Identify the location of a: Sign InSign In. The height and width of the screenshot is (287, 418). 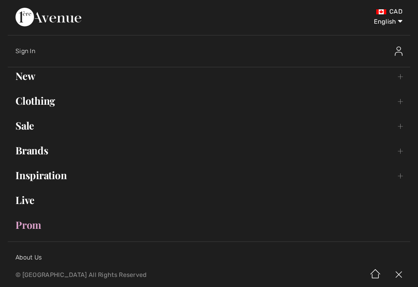
(213, 51).